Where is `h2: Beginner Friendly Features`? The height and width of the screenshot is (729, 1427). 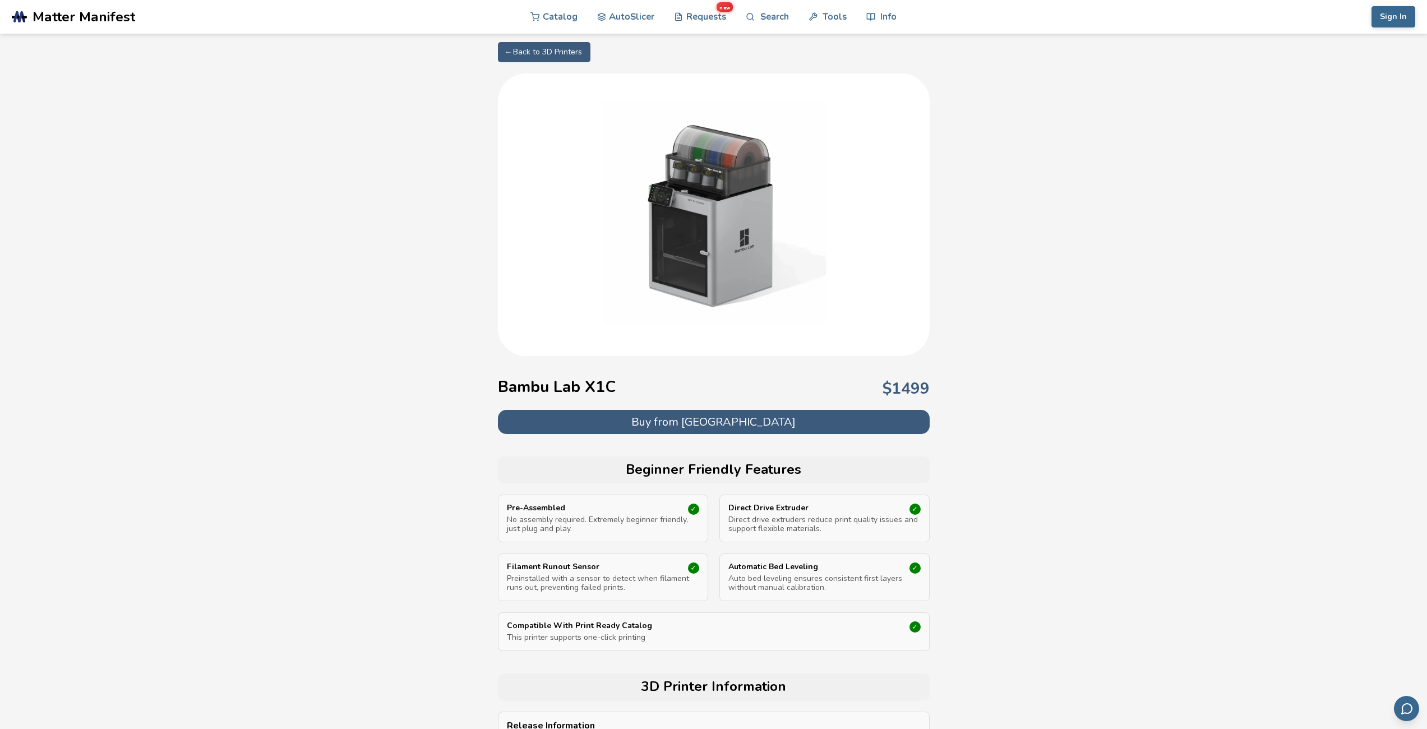
h2: Beginner Friendly Features is located at coordinates (714, 470).